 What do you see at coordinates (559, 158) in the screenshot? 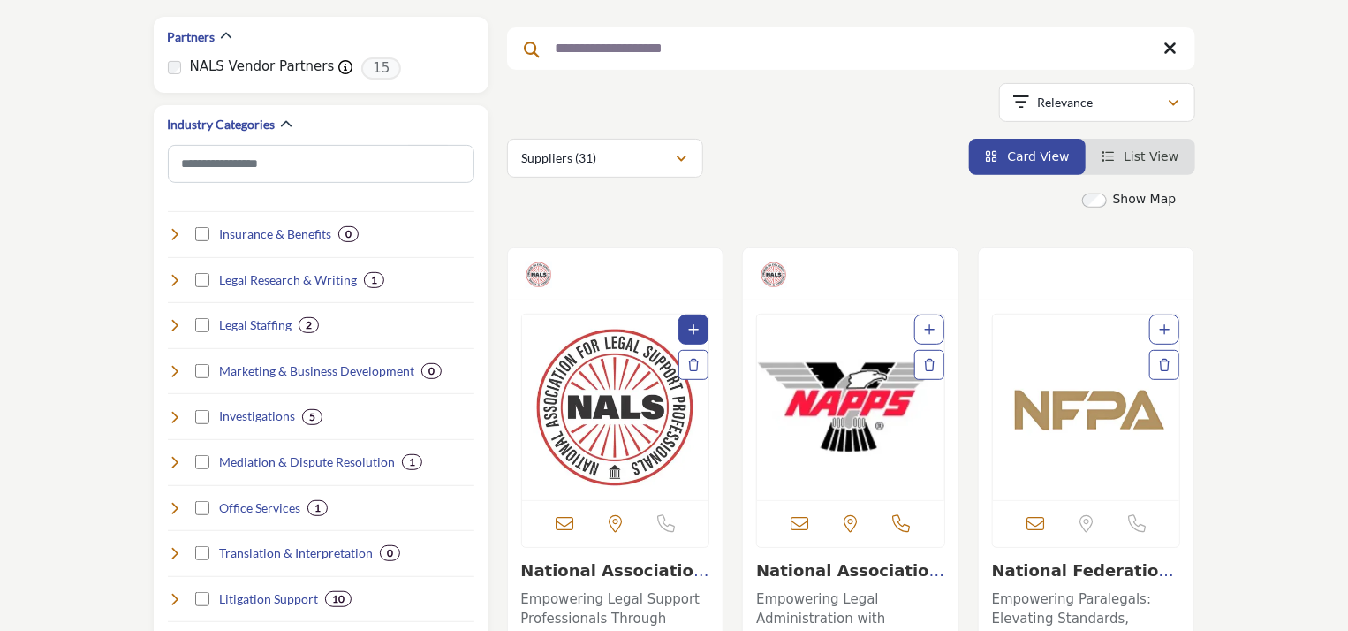
I see `p: Suppliers (31)` at bounding box center [559, 158].